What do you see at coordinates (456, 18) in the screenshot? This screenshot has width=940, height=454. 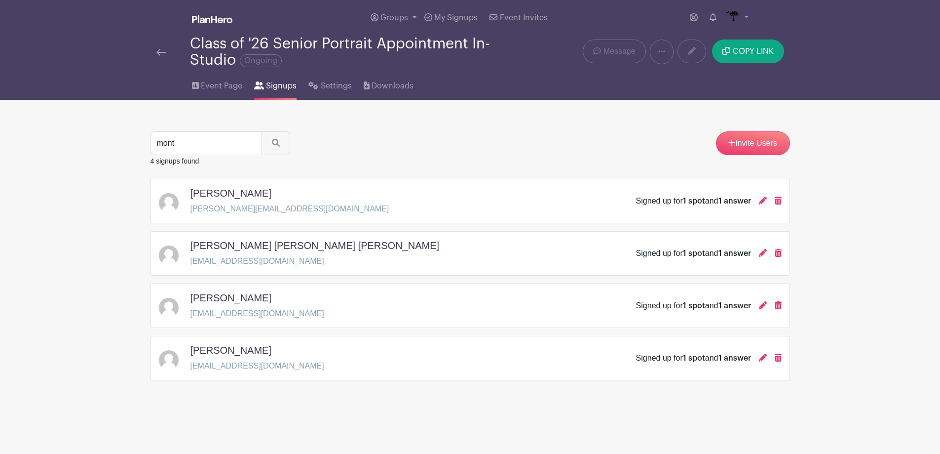 I see `span: My Signups` at bounding box center [456, 18].